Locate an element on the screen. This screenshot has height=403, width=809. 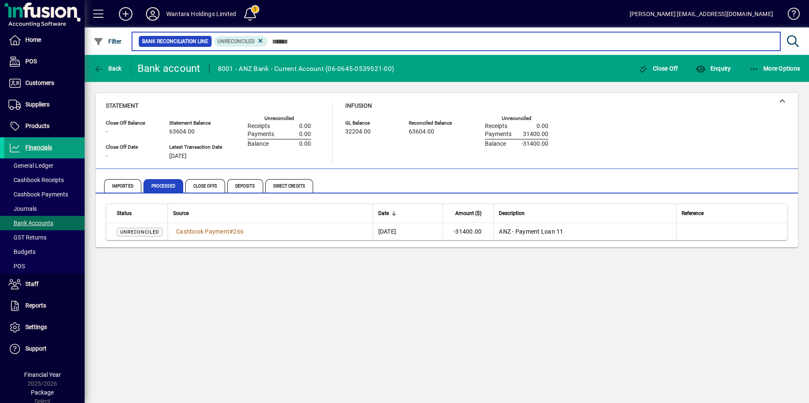
span: 32204.00 is located at coordinates (358, 132).